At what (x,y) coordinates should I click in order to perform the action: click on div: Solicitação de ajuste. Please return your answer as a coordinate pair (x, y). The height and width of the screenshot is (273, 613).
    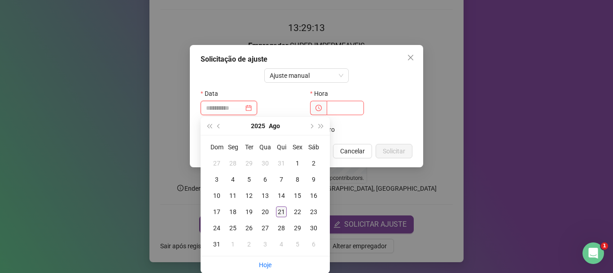
    Looking at the image, I should click on (307, 59).